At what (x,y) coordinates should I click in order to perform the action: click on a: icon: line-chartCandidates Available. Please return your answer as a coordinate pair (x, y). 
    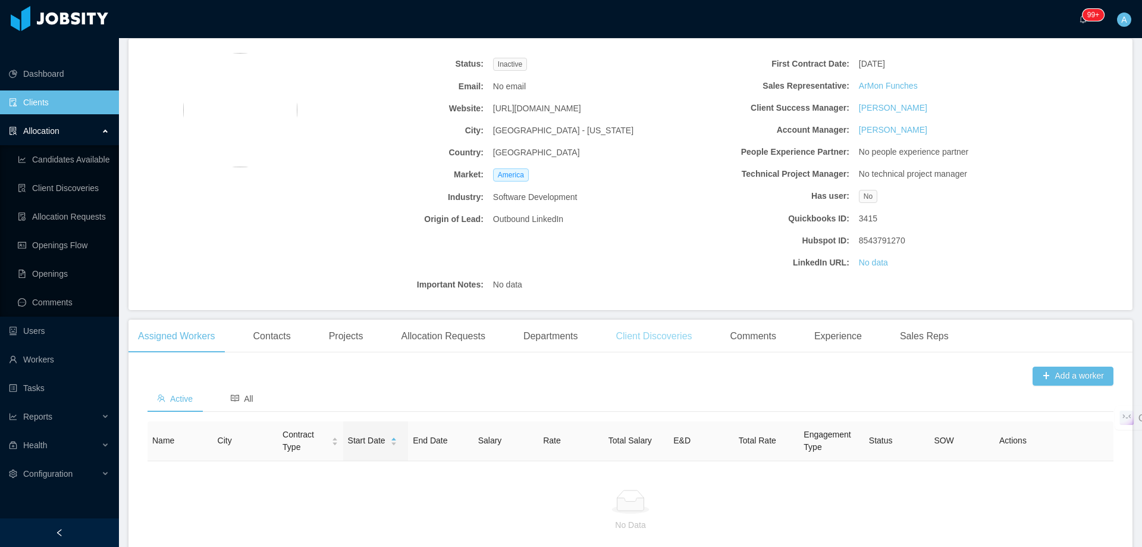
    Looking at the image, I should click on (64, 159).